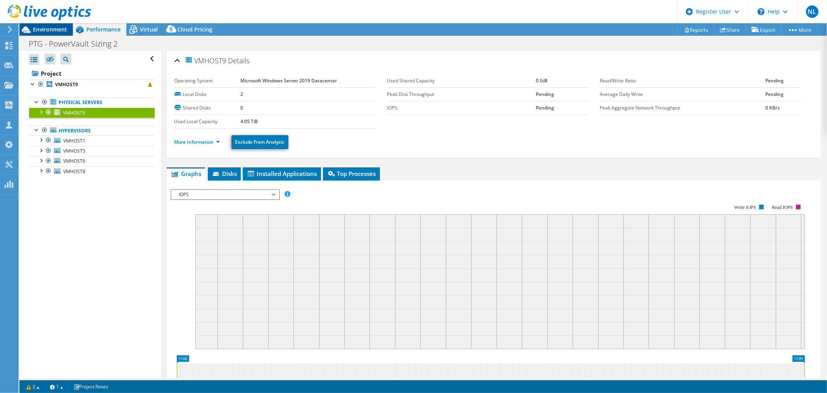  I want to click on b: 0, so click(242, 107).